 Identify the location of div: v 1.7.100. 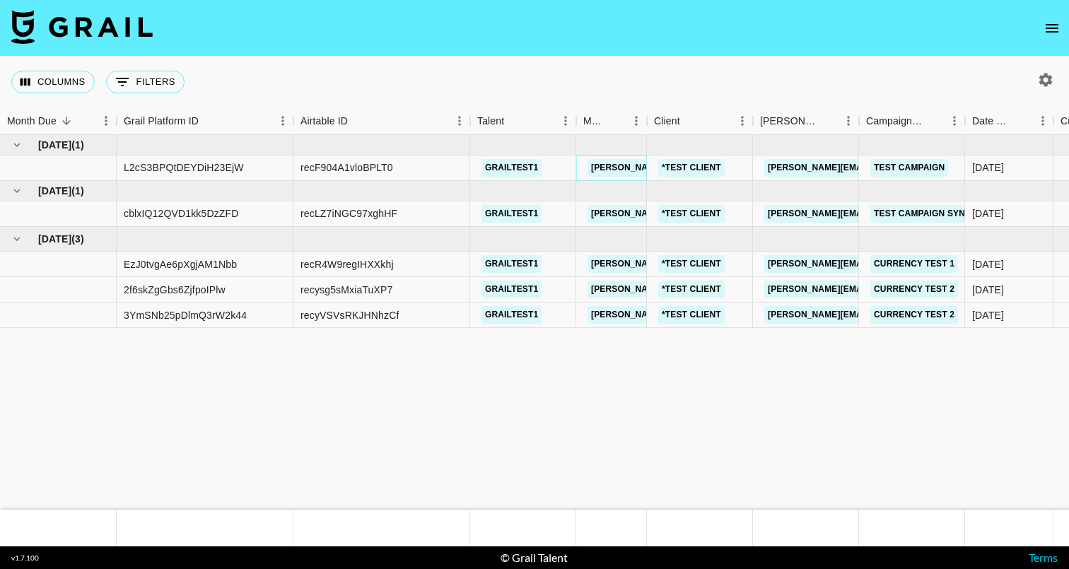
(25, 558).